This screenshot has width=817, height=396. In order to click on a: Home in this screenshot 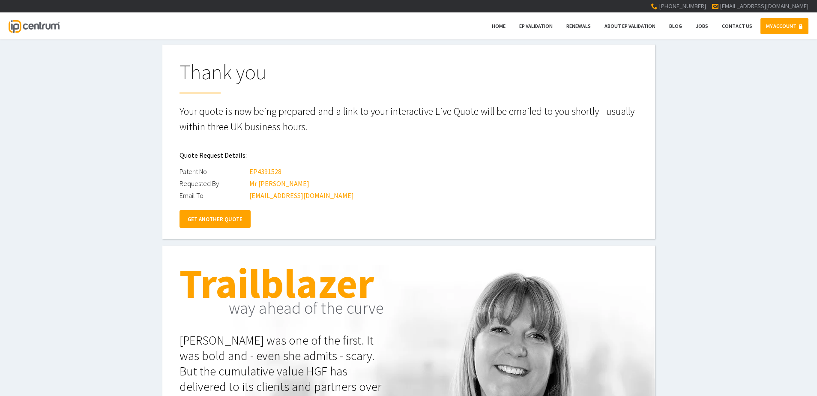, I will do `click(499, 26)`.